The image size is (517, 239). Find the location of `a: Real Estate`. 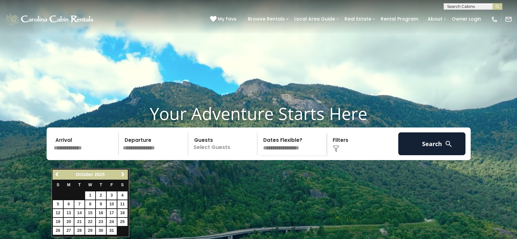

a: Real Estate is located at coordinates (358, 19).